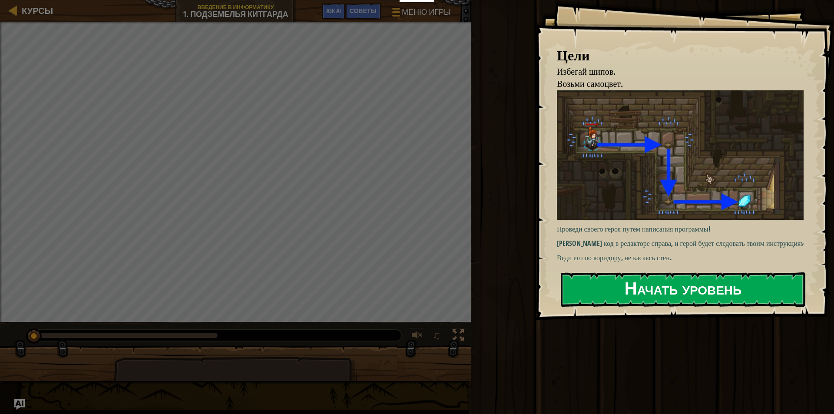 The height and width of the screenshot is (414, 834). Describe the element at coordinates (420, 13) in the screenshot. I see `button: Меню игры` at that location.